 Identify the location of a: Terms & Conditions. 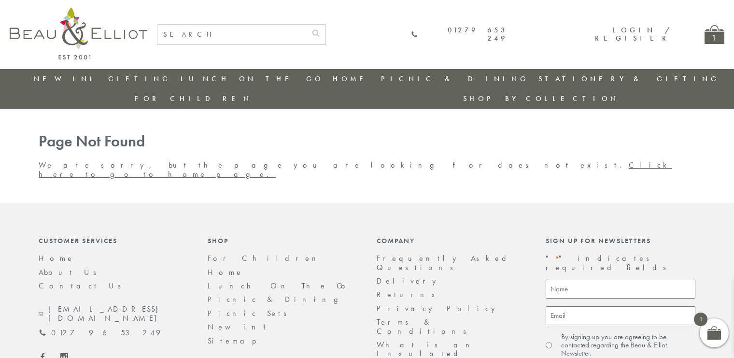
(424, 326).